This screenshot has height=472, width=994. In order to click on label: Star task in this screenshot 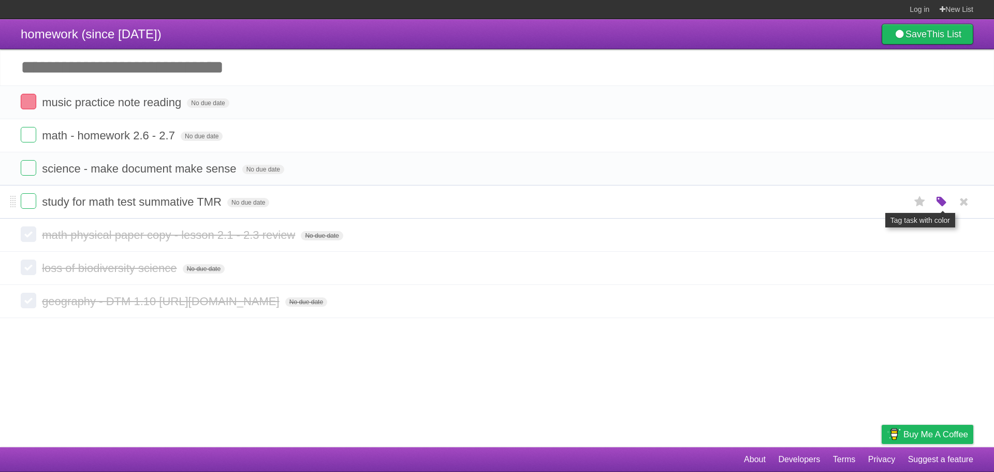, I will do `click(920, 201)`.